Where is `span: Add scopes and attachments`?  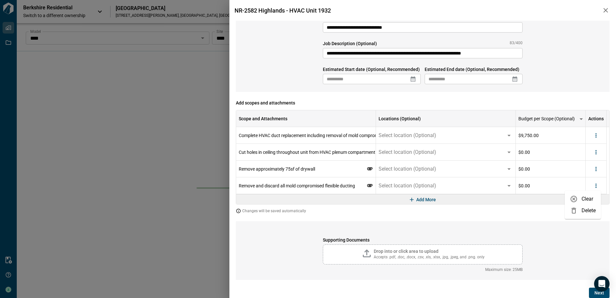
span: Add scopes and attachments is located at coordinates (423, 103).